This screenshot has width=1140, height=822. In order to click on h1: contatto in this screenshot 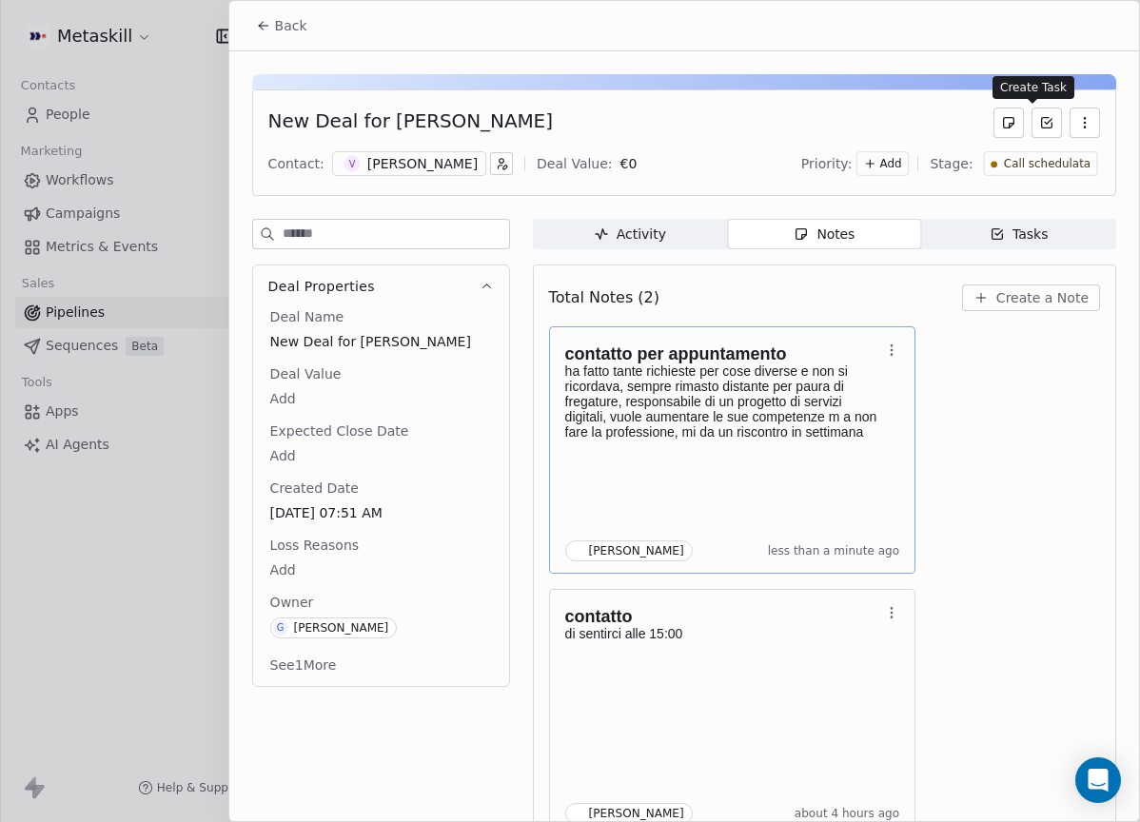, I will do `click(723, 617)`.